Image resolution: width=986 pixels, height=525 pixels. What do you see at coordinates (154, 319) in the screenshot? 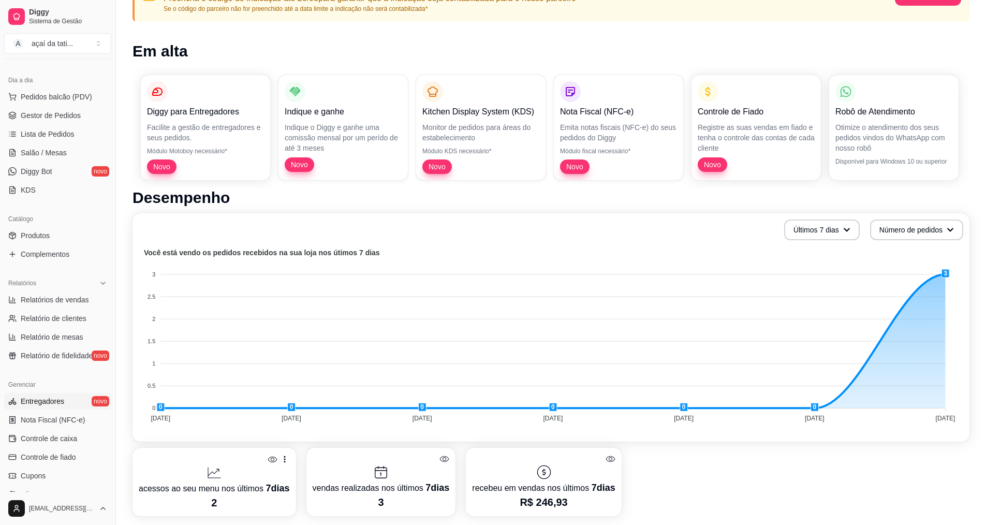
I see `tspan: 2` at bounding box center [154, 319].